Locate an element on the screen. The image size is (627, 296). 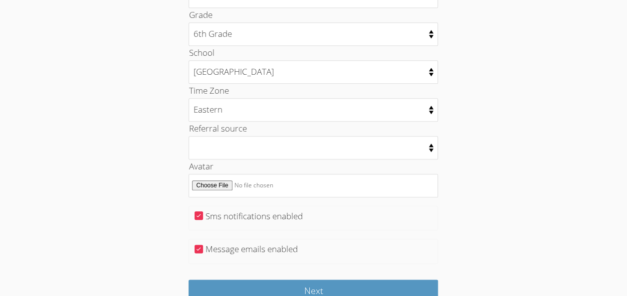
label: Avatar is located at coordinates (200, 166).